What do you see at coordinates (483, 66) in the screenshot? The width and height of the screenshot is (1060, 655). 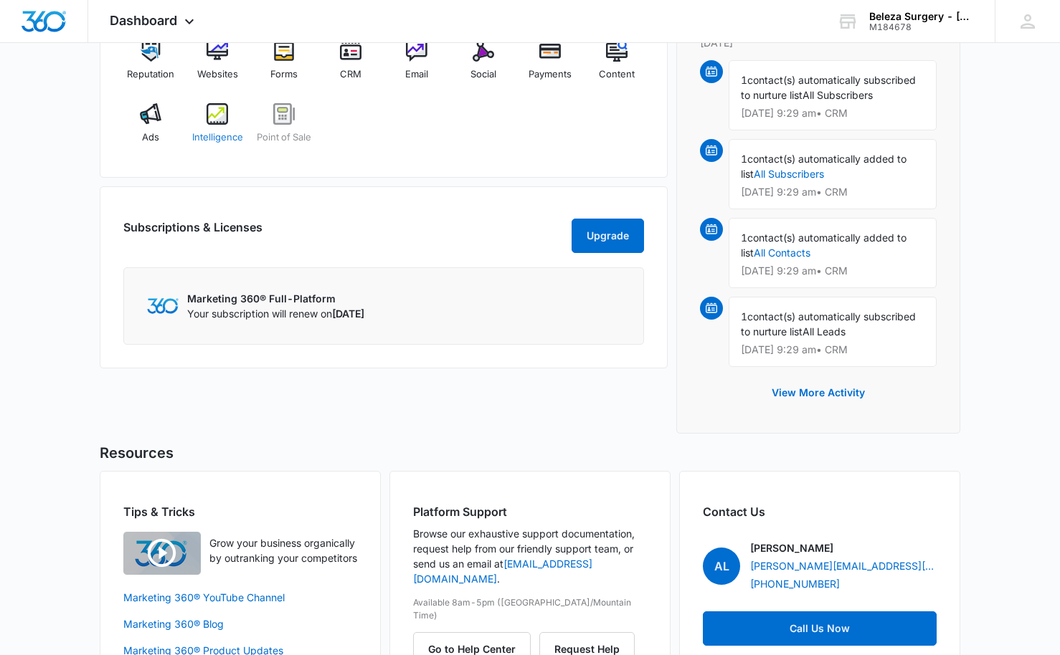 I see `a: Social` at bounding box center [483, 66].